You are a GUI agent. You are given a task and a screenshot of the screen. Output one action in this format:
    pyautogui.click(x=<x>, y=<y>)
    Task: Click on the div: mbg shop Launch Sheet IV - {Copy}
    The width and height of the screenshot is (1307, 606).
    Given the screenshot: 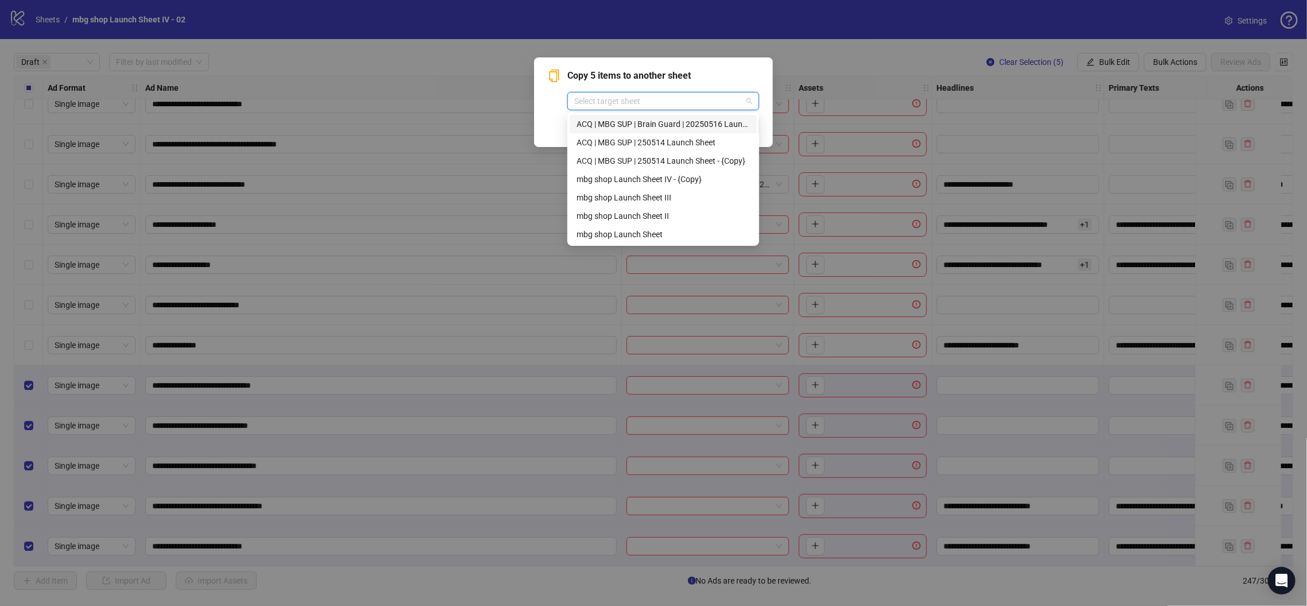 What is the action you would take?
    pyautogui.click(x=663, y=179)
    